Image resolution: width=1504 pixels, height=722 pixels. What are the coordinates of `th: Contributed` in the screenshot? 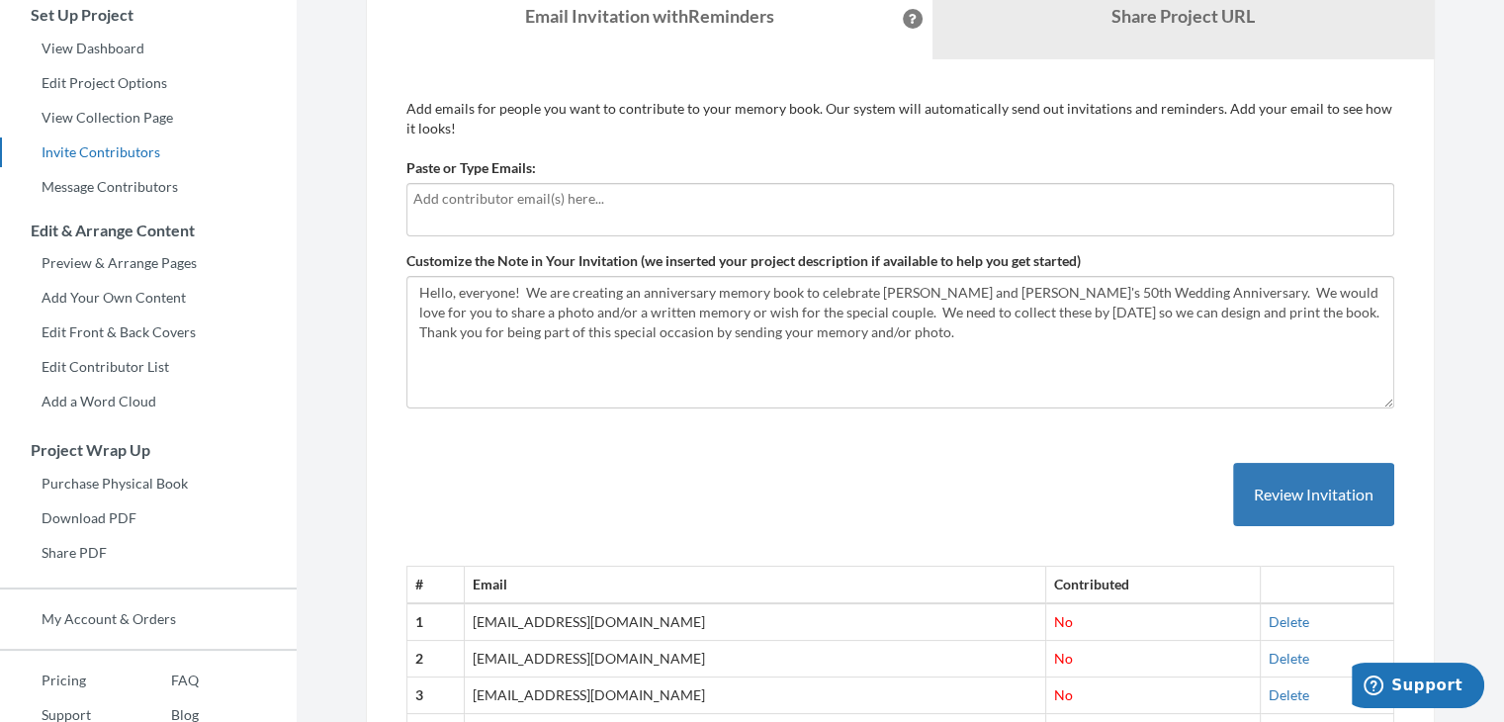 It's located at (1152, 584).